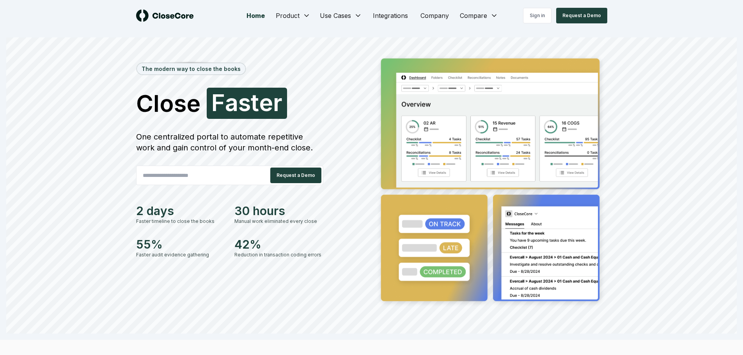  I want to click on button: Product, so click(293, 16).